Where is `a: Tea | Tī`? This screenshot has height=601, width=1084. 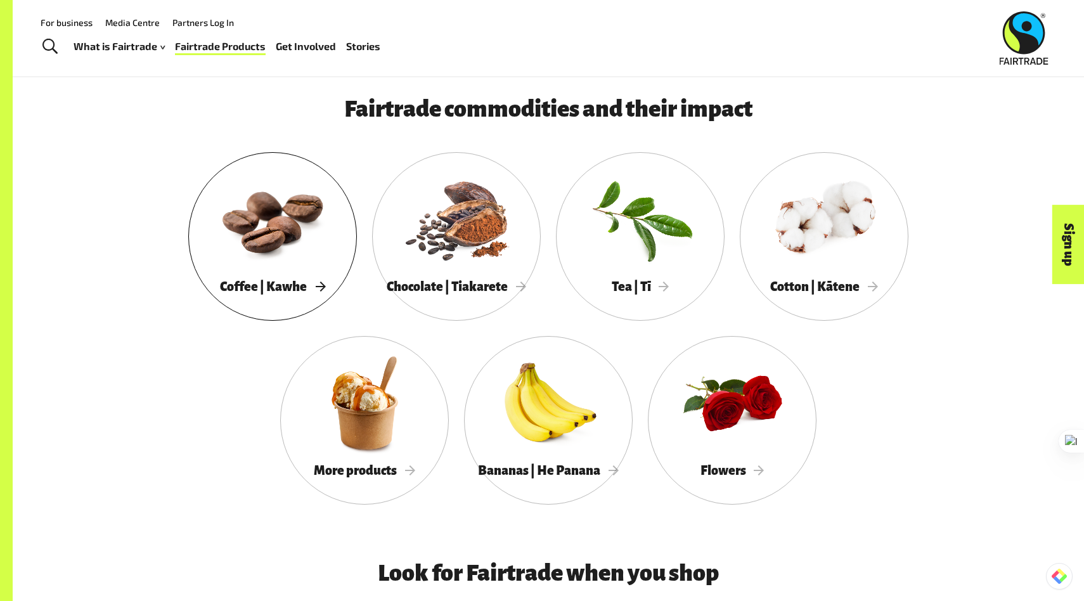 a: Tea | Tī is located at coordinates (640, 236).